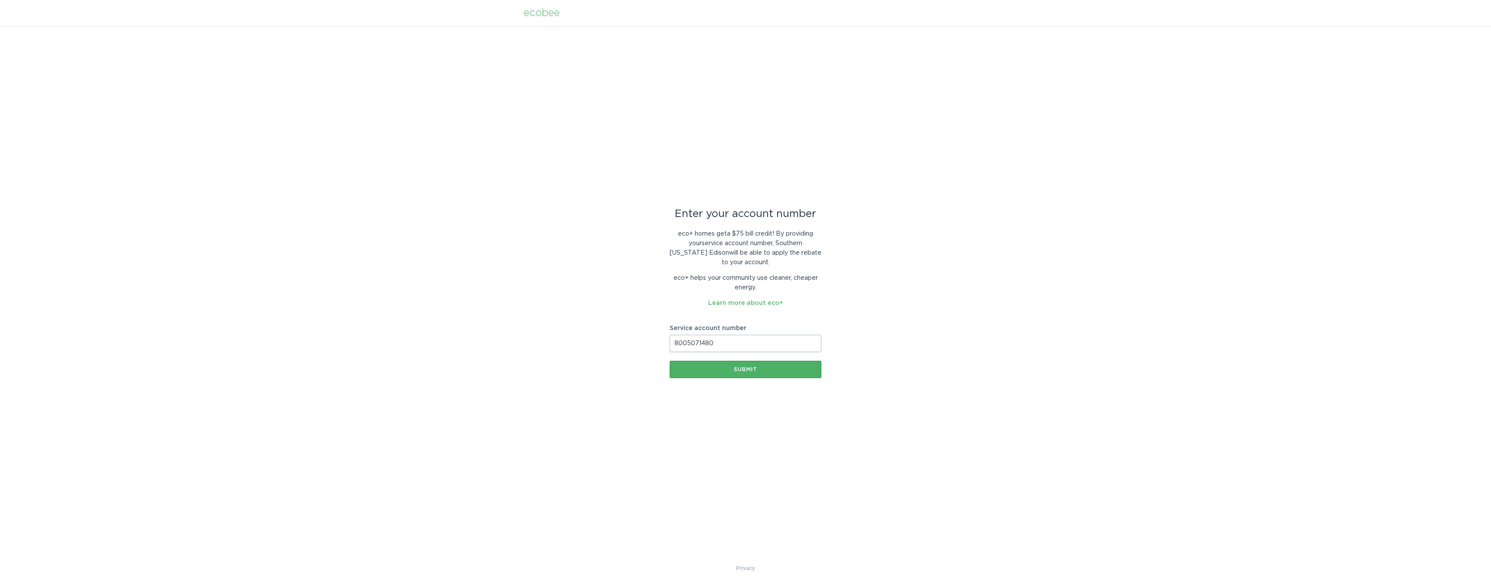 This screenshot has width=1491, height=586. What do you see at coordinates (746, 303) in the screenshot?
I see `a: Learn more about eco+` at bounding box center [746, 303].